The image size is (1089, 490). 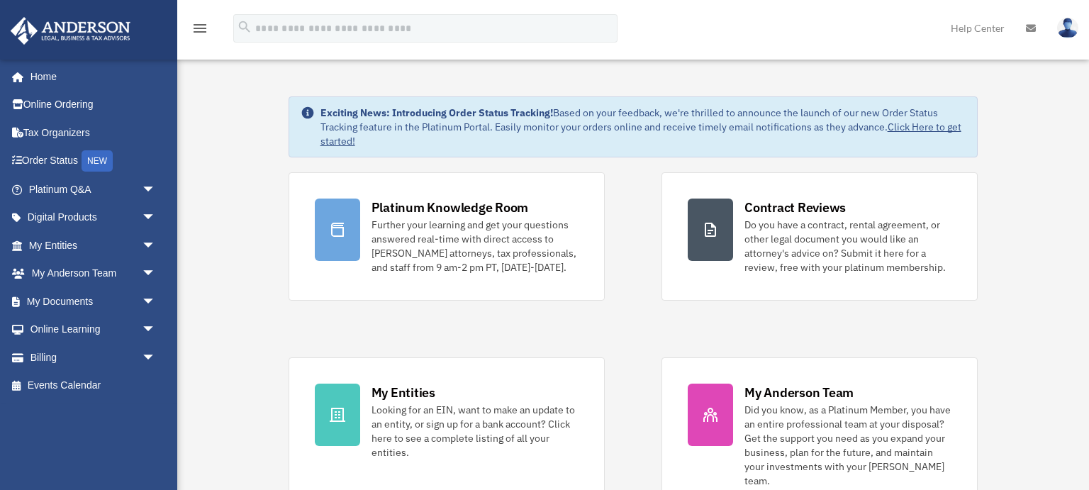 What do you see at coordinates (200, 30) in the screenshot?
I see `a: menu` at bounding box center [200, 30].